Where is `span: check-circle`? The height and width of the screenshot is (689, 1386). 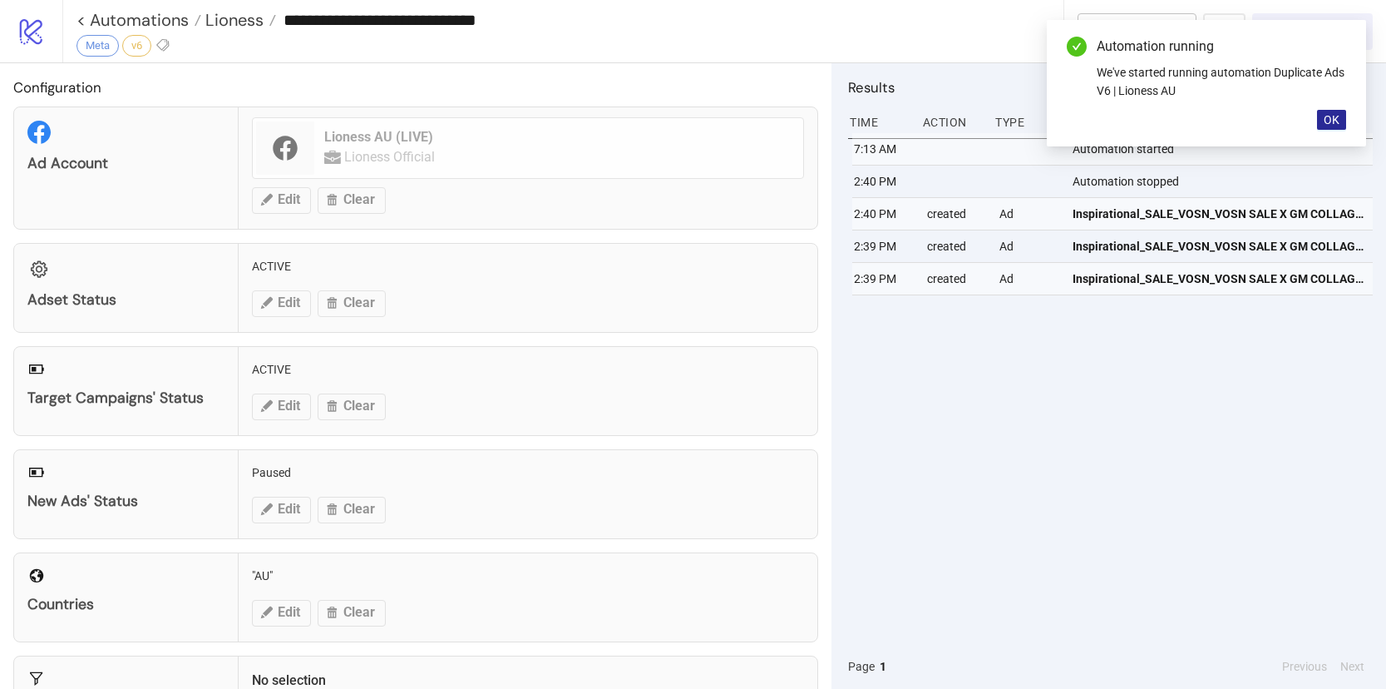 span: check-circle is located at coordinates (1077, 47).